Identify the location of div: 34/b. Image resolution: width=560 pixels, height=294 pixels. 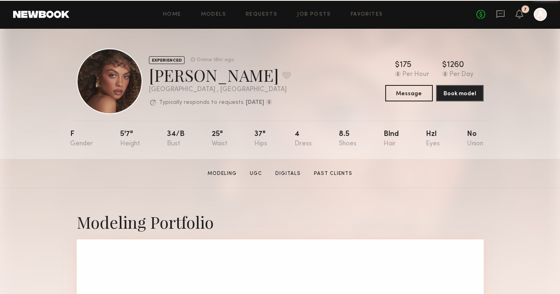
(176, 139).